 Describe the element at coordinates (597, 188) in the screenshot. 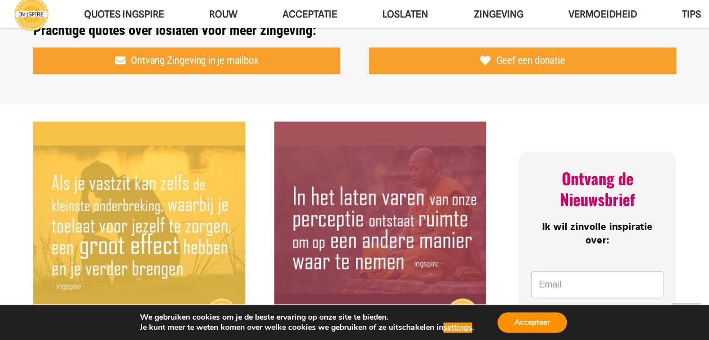

I see `span: Ontvang de Nieuwsbrief` at that location.